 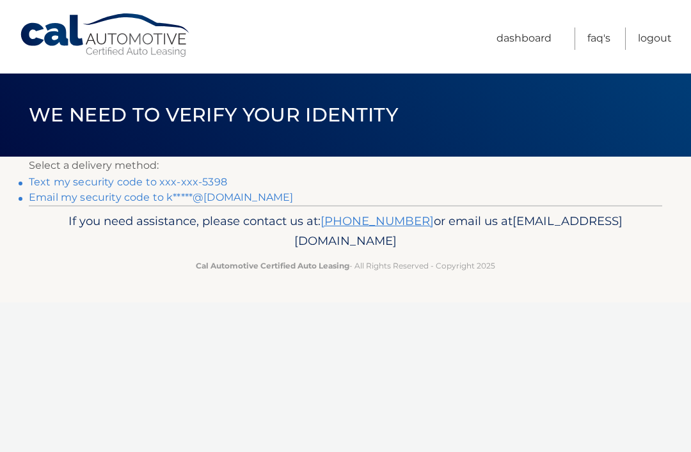 I want to click on p: Select a delivery method:, so click(x=345, y=166).